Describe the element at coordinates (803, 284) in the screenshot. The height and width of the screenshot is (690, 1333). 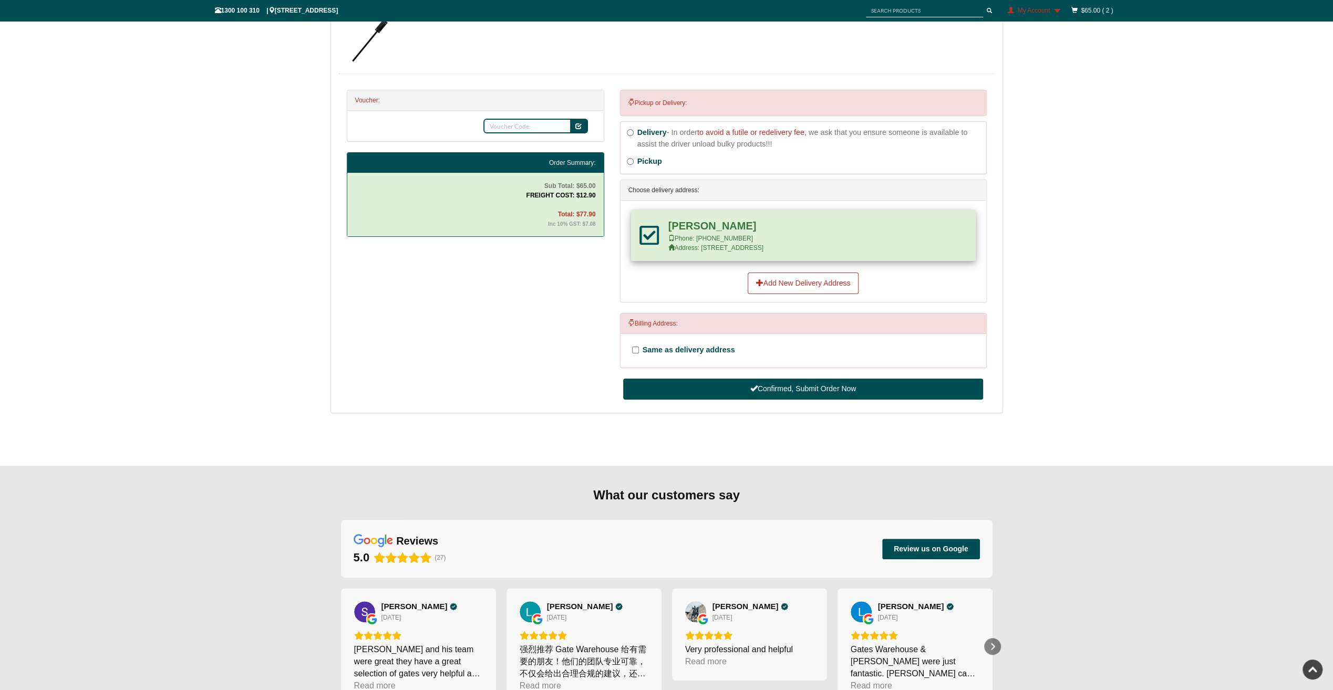
I see `a: Add New Delivery Address` at that location.